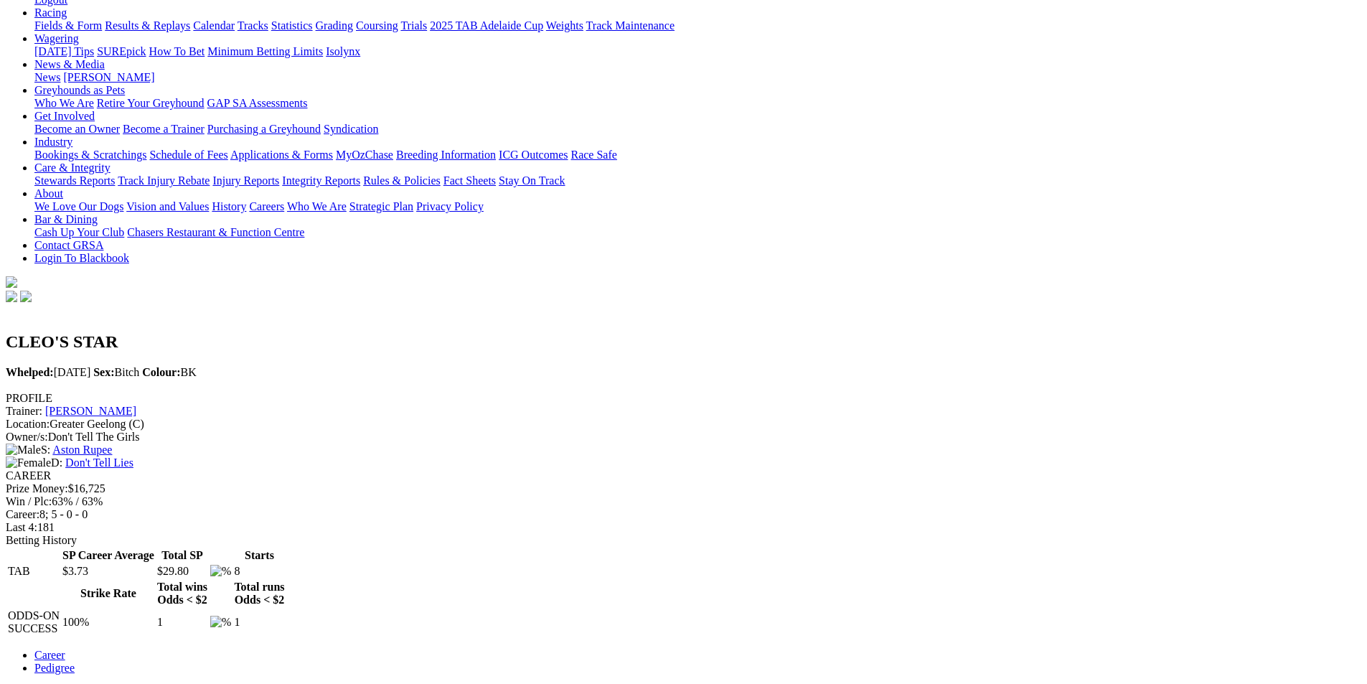 This screenshot has width=1367, height=684. I want to click on span: Bitch, so click(116, 372).